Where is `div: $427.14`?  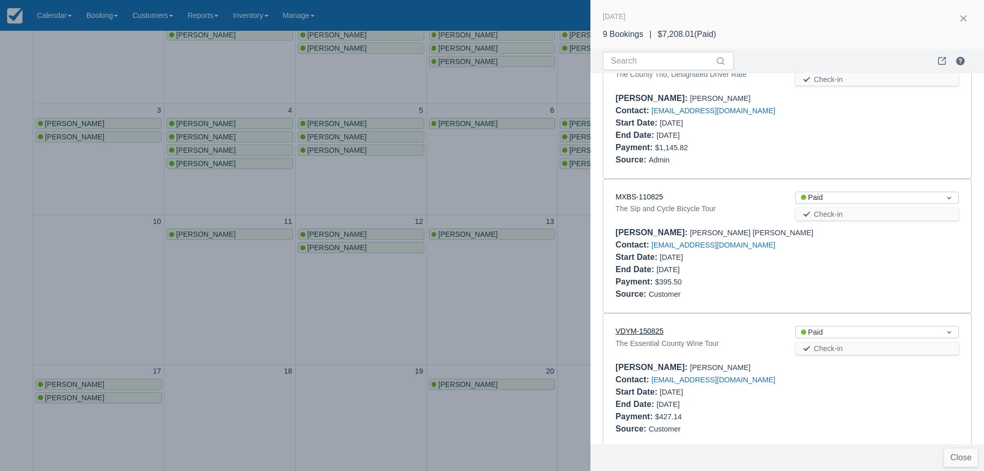
div: $427.14 is located at coordinates (787, 416).